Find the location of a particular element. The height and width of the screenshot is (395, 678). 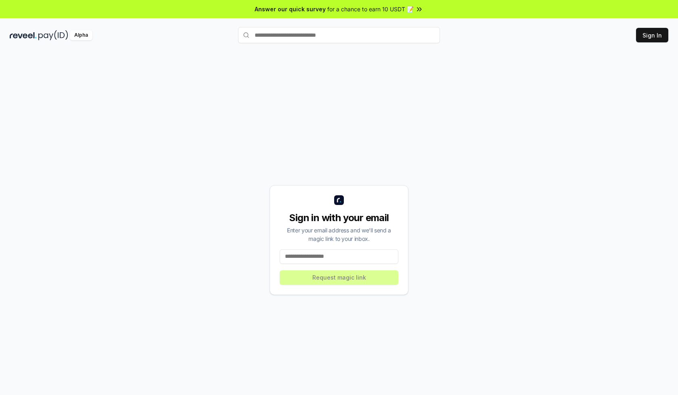

img: logo_small is located at coordinates (339, 200).